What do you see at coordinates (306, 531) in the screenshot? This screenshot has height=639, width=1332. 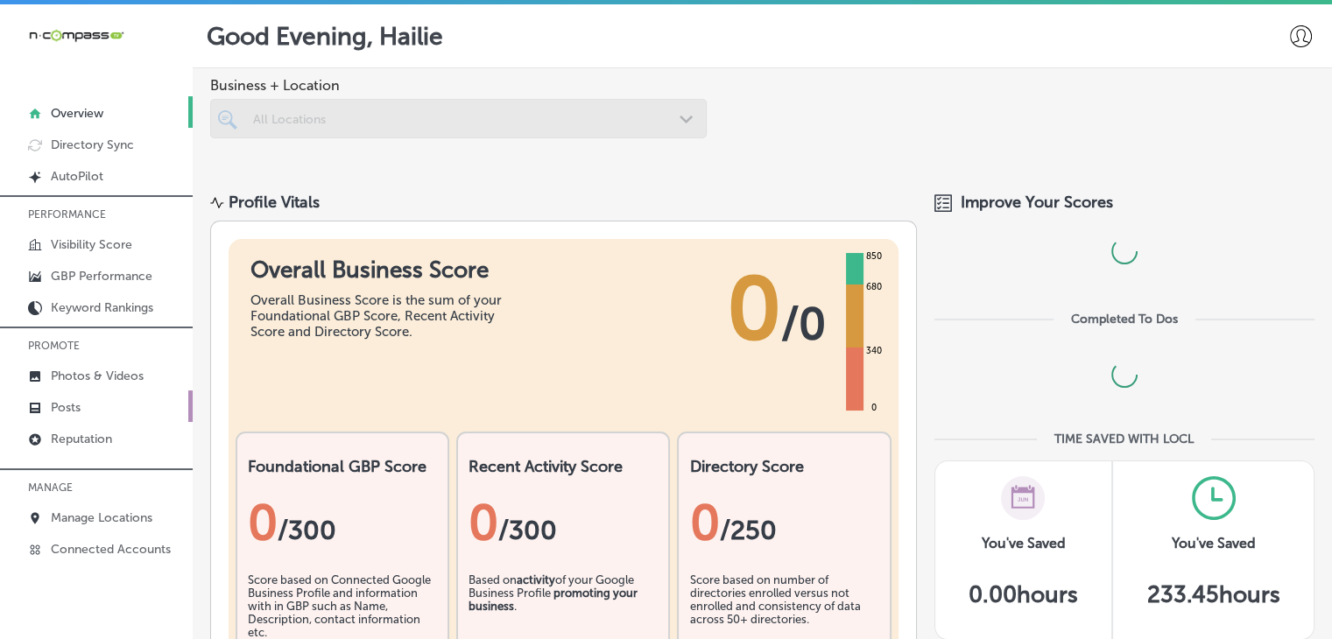 I see `span: / 300` at bounding box center [306, 531].